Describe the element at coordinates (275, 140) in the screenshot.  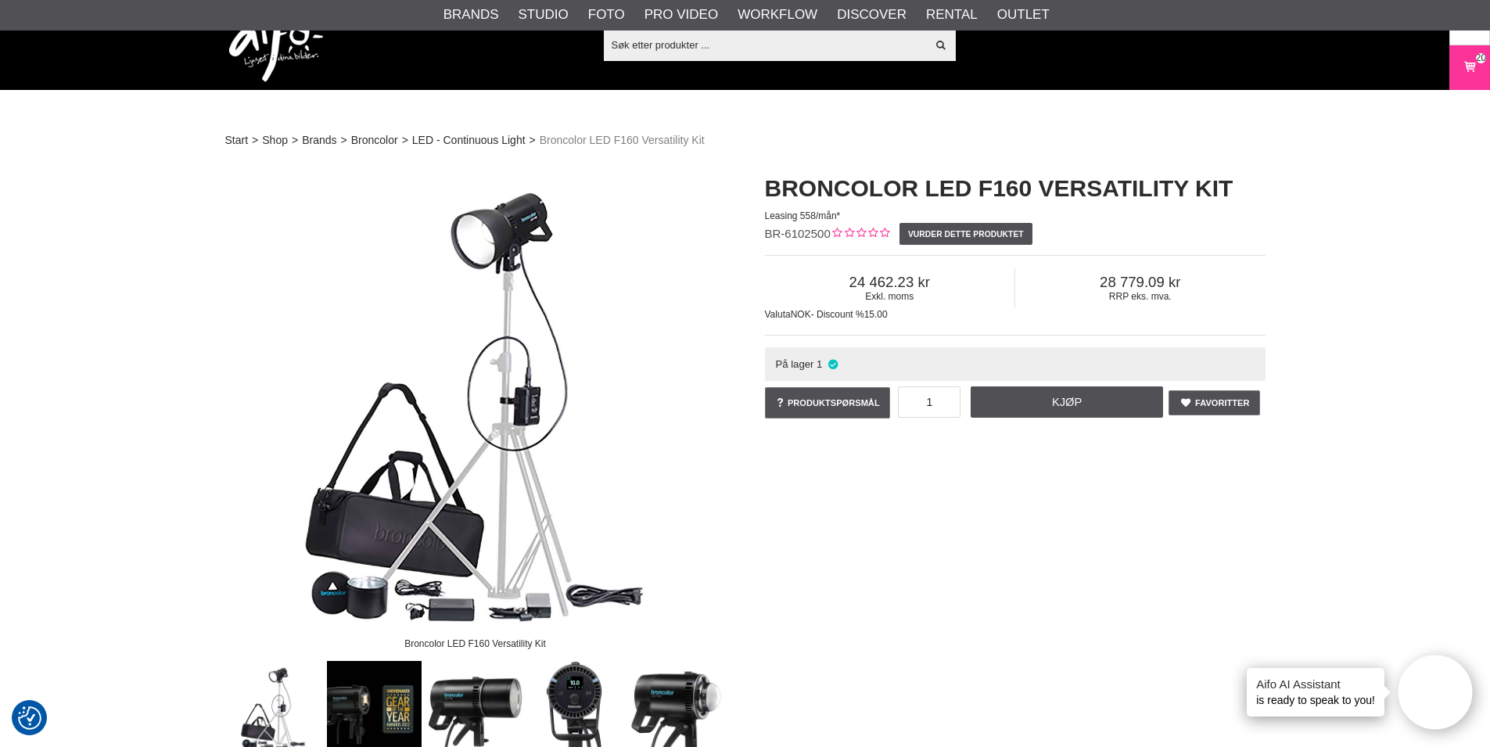
I see `a: Shop` at that location.